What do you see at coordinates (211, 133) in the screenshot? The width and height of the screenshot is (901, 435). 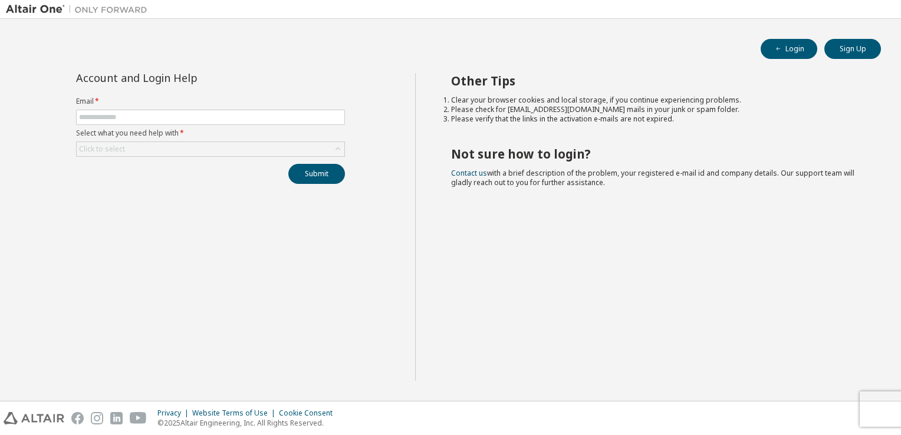 I see `label: Select what you need help with` at bounding box center [211, 133].